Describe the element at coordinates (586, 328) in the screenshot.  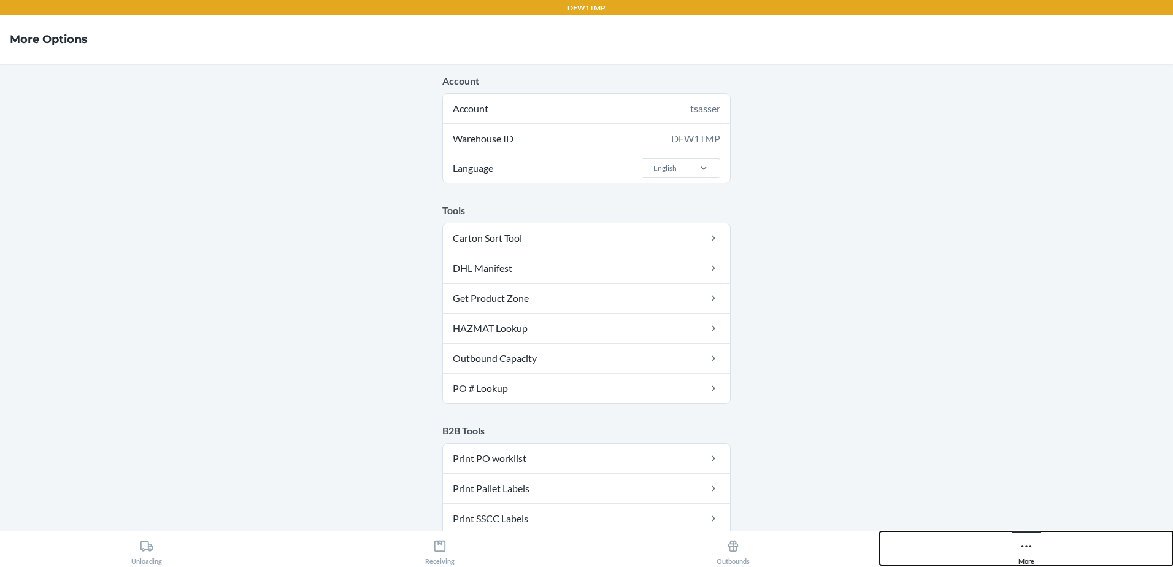
I see `a: HAZMAT Lookup` at that location.